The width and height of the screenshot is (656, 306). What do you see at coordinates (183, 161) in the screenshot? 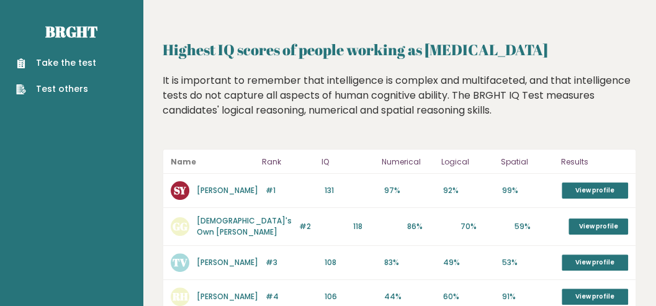
I see `b: Name` at bounding box center [183, 161].